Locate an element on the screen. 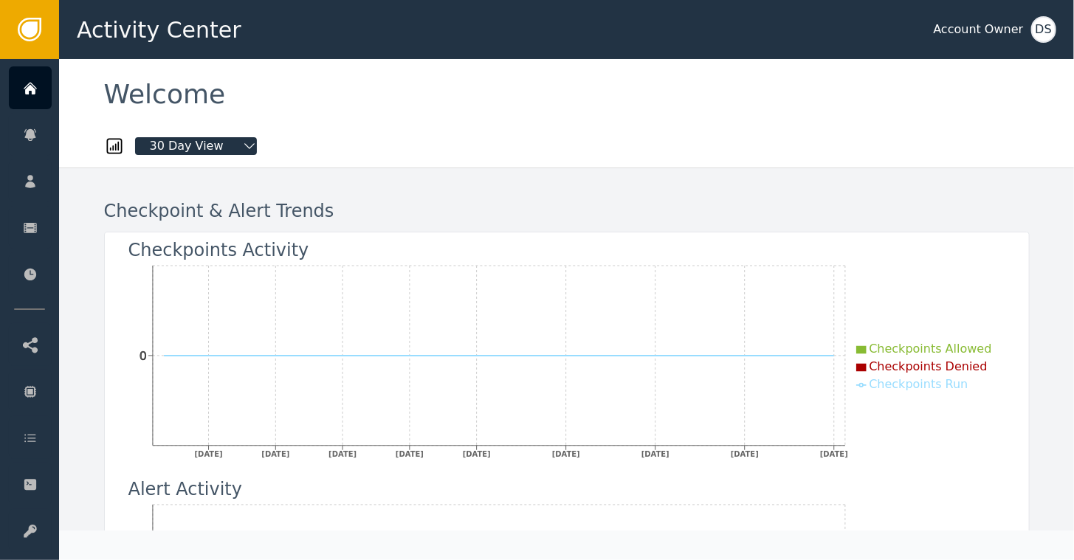 This screenshot has height=560, width=1074. span: 30 Day View is located at coordinates (187, 146).